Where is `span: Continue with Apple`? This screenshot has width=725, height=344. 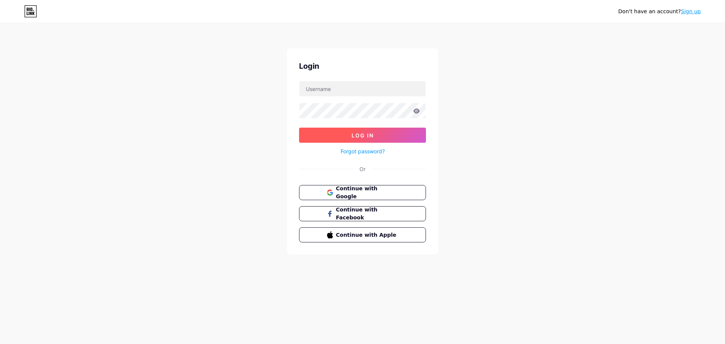 span: Continue with Apple is located at coordinates (367, 235).